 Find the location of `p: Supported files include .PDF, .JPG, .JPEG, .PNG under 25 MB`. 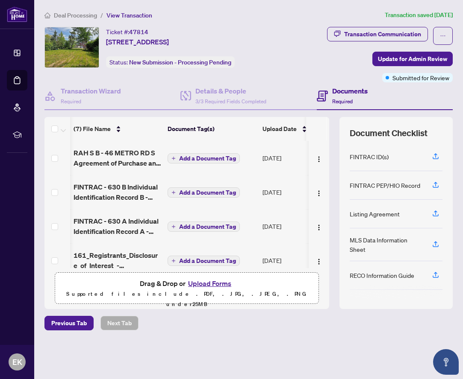

p: Supported files include .PDF, .JPG, .JPEG, .PNG under 25 MB is located at coordinates (187, 299).